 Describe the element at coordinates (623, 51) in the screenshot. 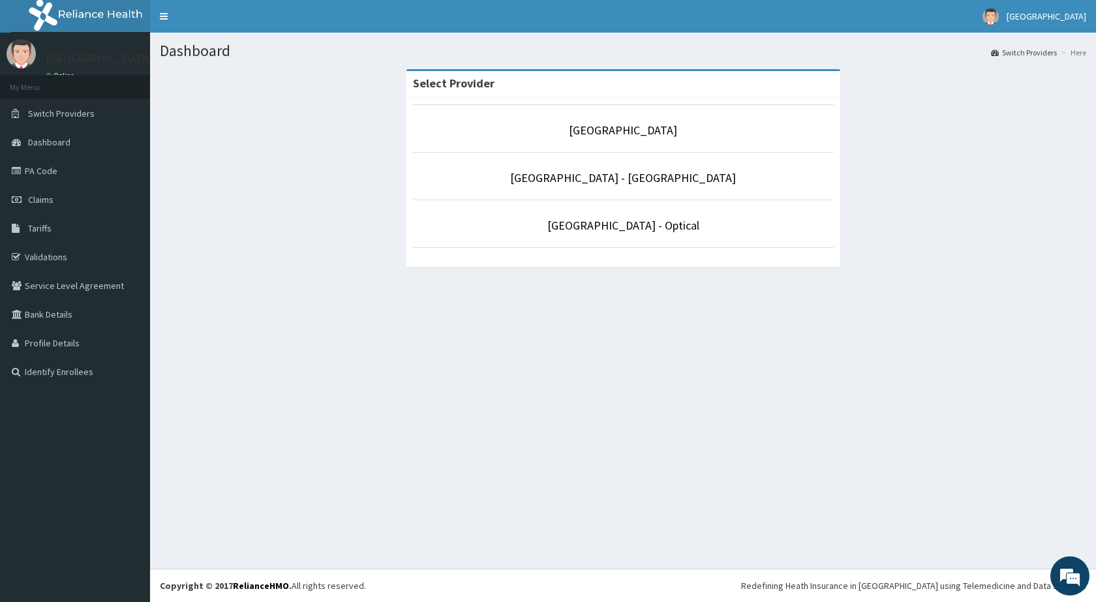

I see `h1: Dashboard` at that location.